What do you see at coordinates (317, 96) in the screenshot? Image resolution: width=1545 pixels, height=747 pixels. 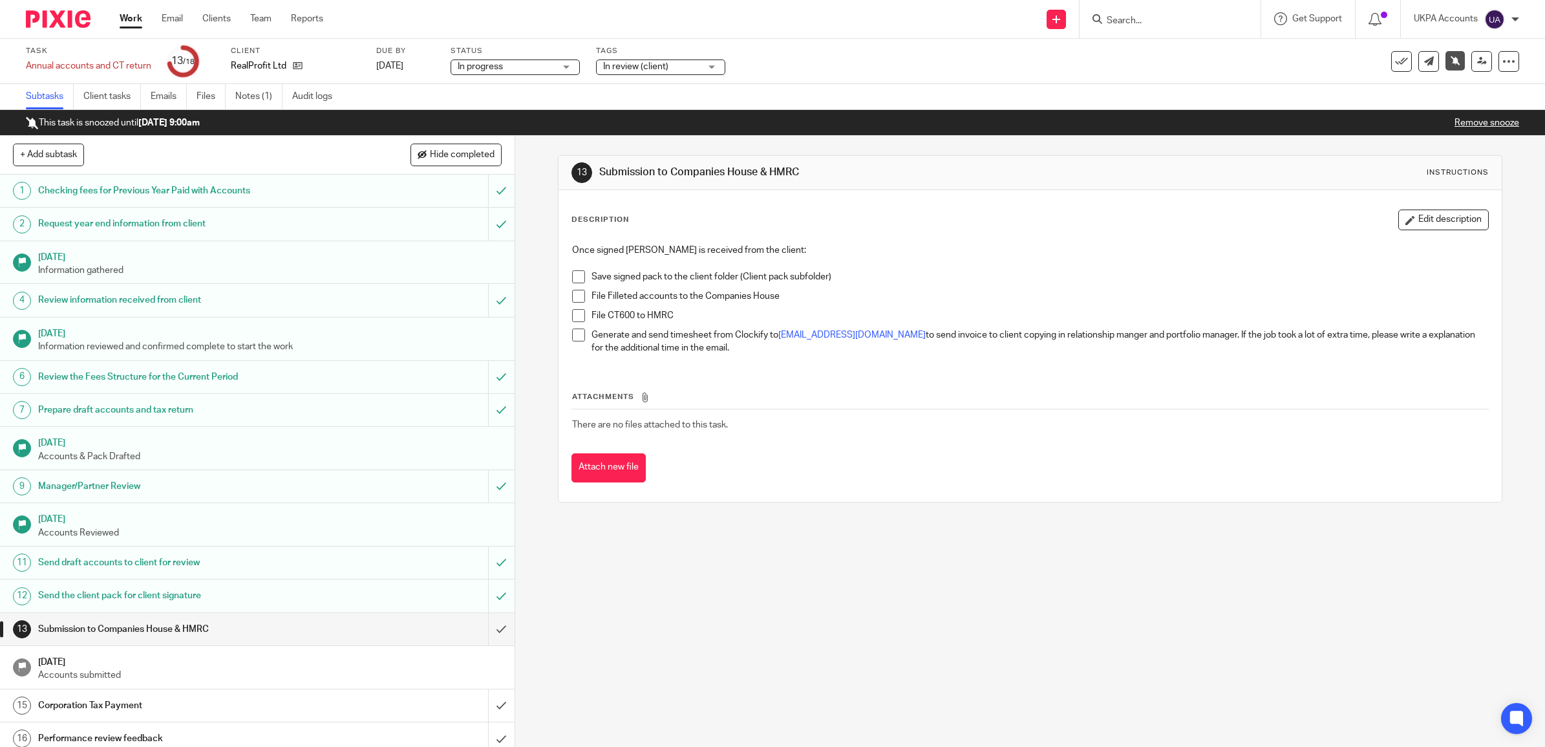 I see `a: Audit logs` at bounding box center [317, 96].